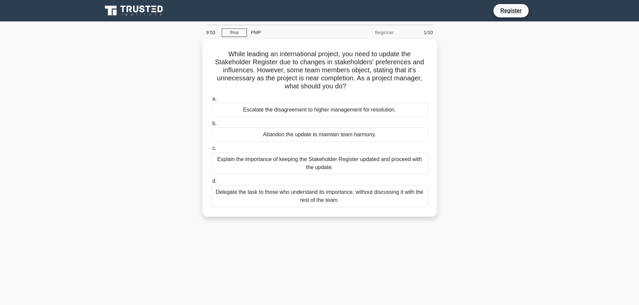 This screenshot has width=639, height=305. What do you see at coordinates (320, 164) in the screenshot?
I see `div: Explain the importance of keeping the Stakeholder Register updated and proceed with the update.` at bounding box center [320, 164].